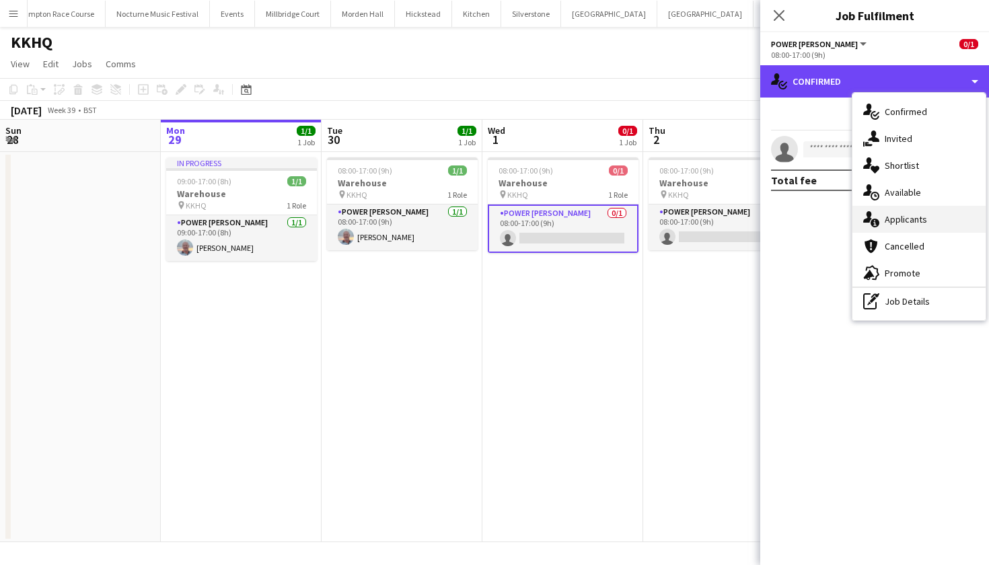  Describe the element at coordinates (232, 13) in the screenshot. I see `button: Events` at that location.